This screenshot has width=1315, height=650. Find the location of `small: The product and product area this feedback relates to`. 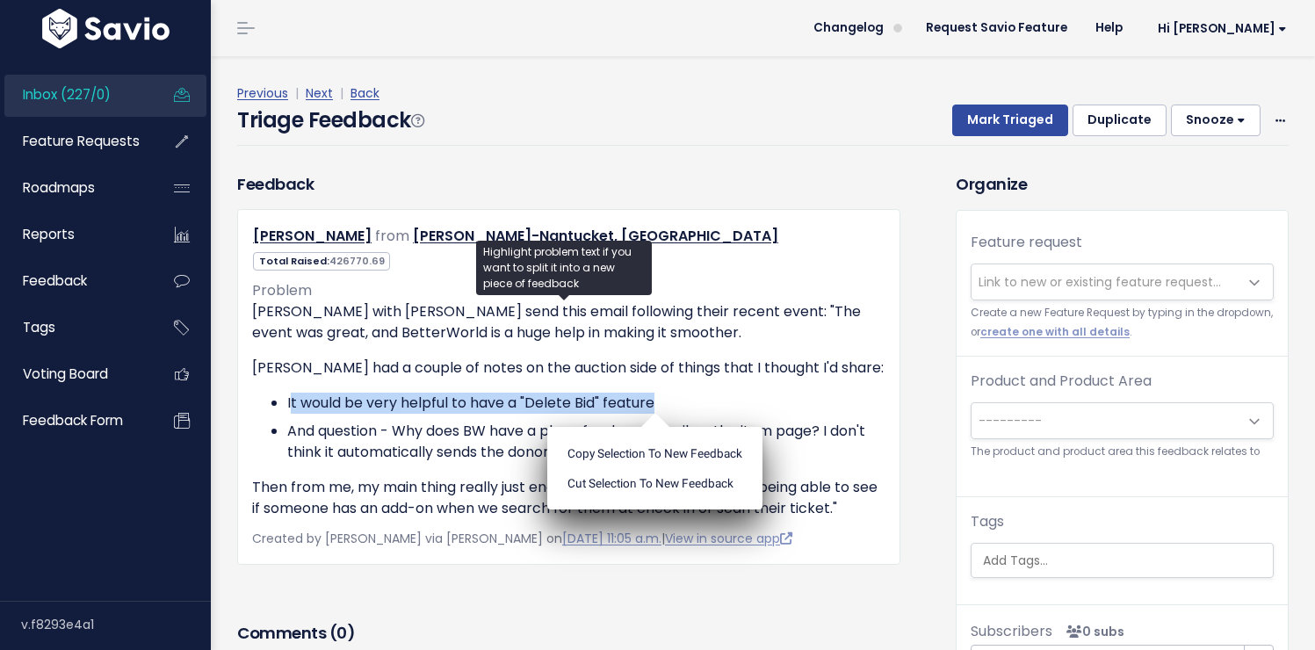

small: The product and product area this feedback relates to is located at coordinates (1122, 452).